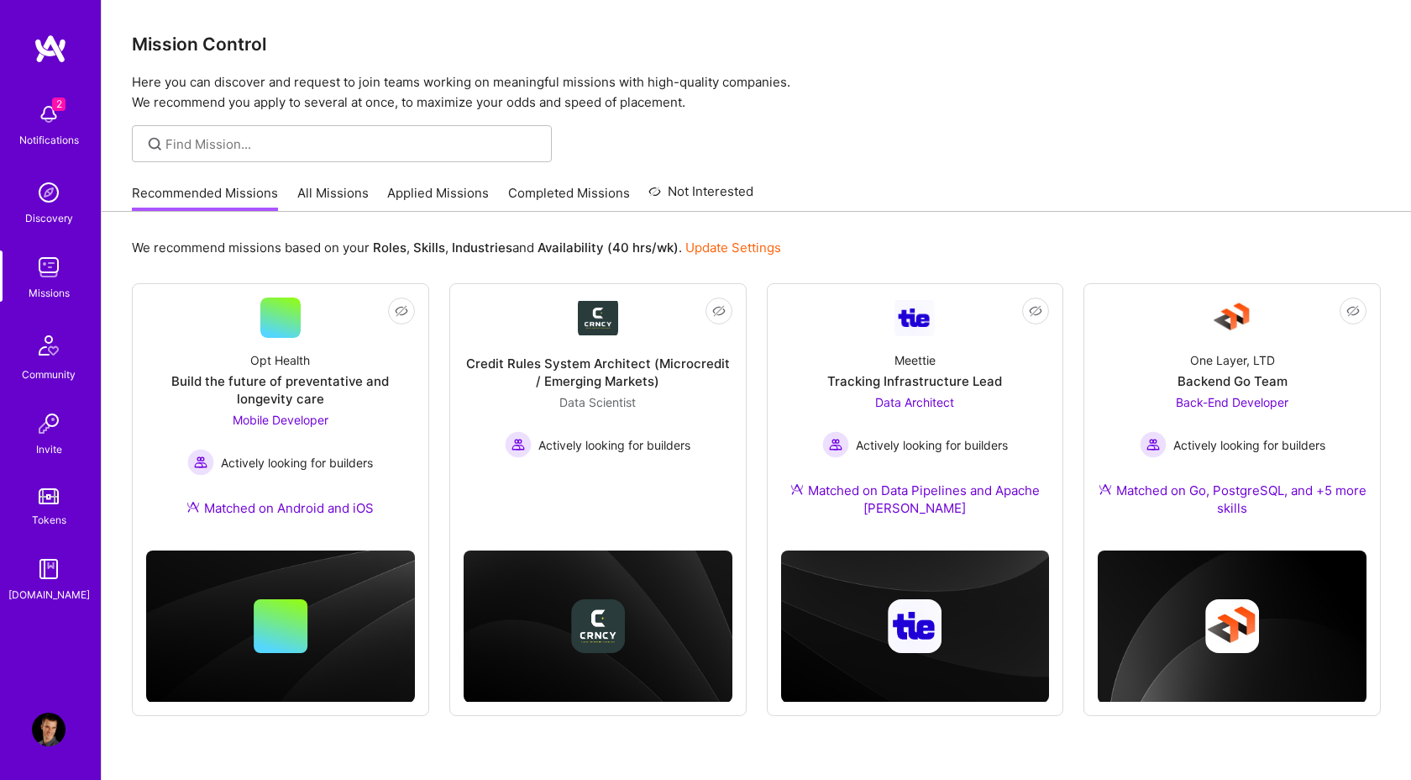 This screenshot has width=1411, height=780. What do you see at coordinates (155, 144) in the screenshot?
I see `i: icon SearchGrey` at bounding box center [155, 144].